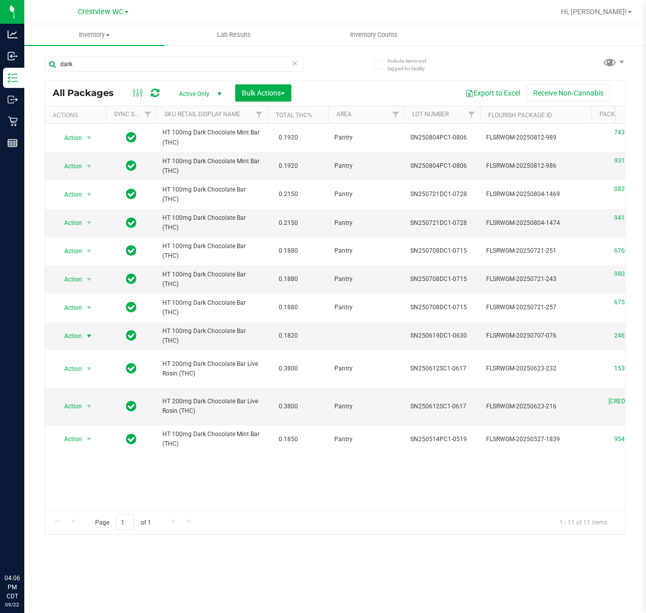 The image size is (646, 613). What do you see at coordinates (88, 93) in the screenshot?
I see `span: All Packages` at bounding box center [88, 93].